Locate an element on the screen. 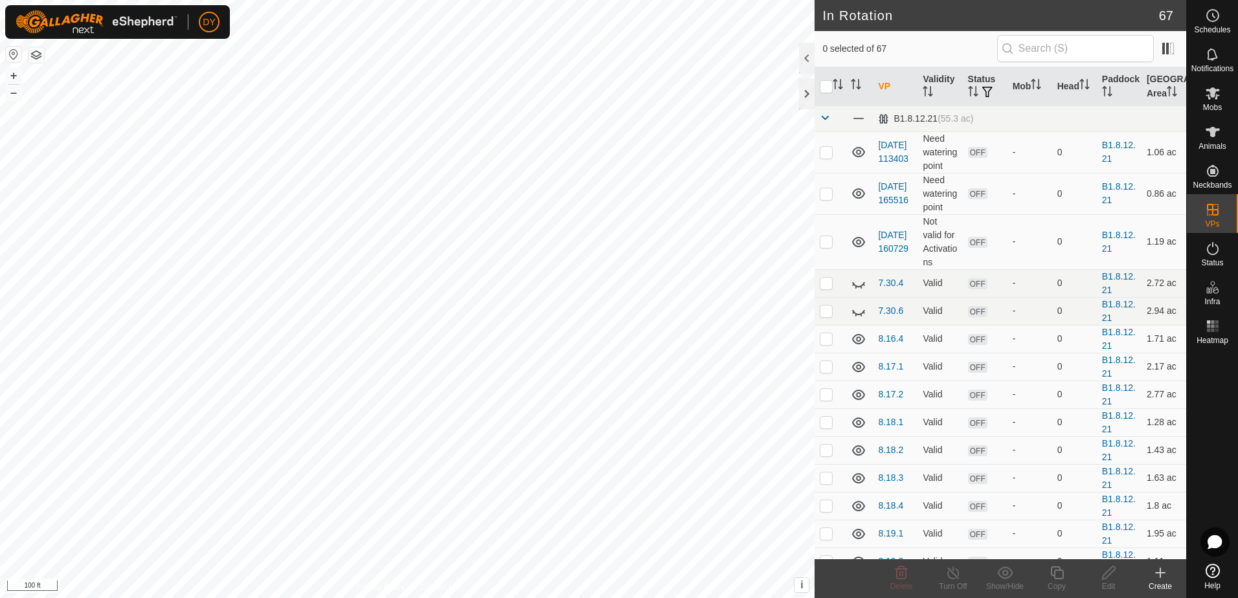 The width and height of the screenshot is (1238, 598). button: Reset Map is located at coordinates (14, 54).